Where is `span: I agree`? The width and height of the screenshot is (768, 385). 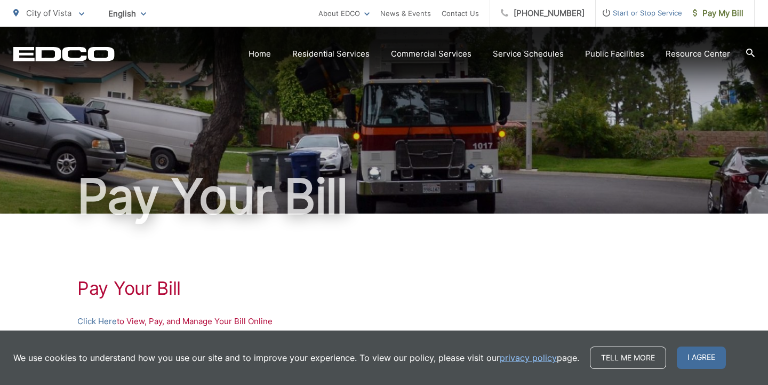 span: I agree is located at coordinates (702, 357).